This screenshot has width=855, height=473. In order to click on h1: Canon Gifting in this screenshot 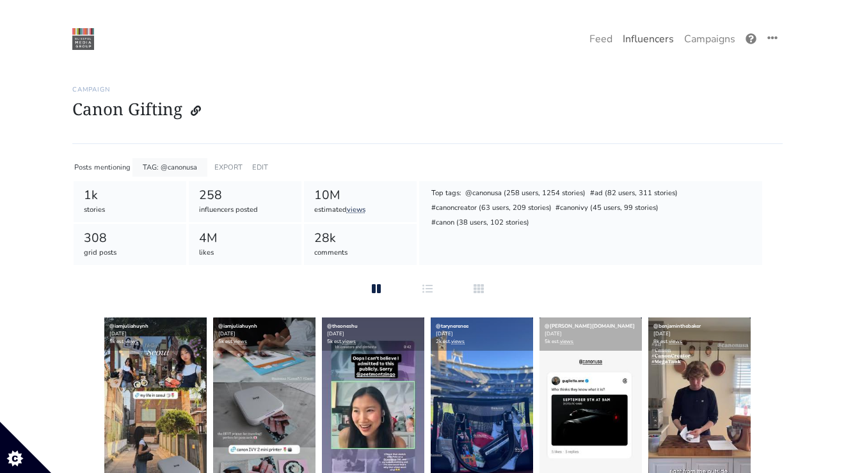, I will do `click(427, 111)`.